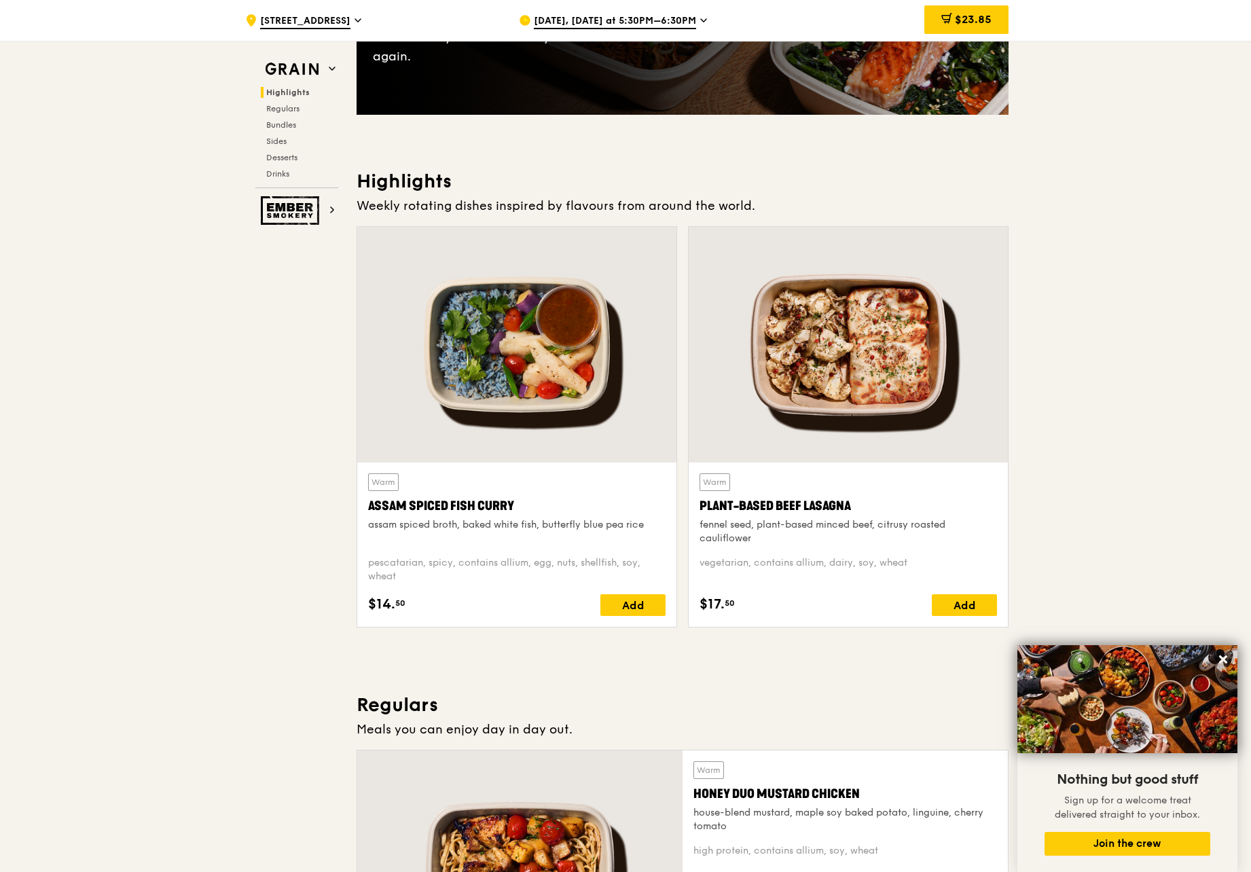  What do you see at coordinates (683, 705) in the screenshot?
I see `h3: Regulars` at bounding box center [683, 705].